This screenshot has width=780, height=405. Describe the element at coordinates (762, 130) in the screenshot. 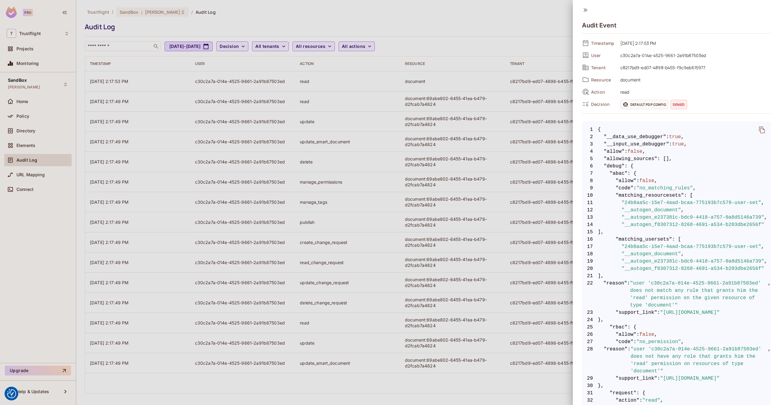

I see `button: delete` at that location.